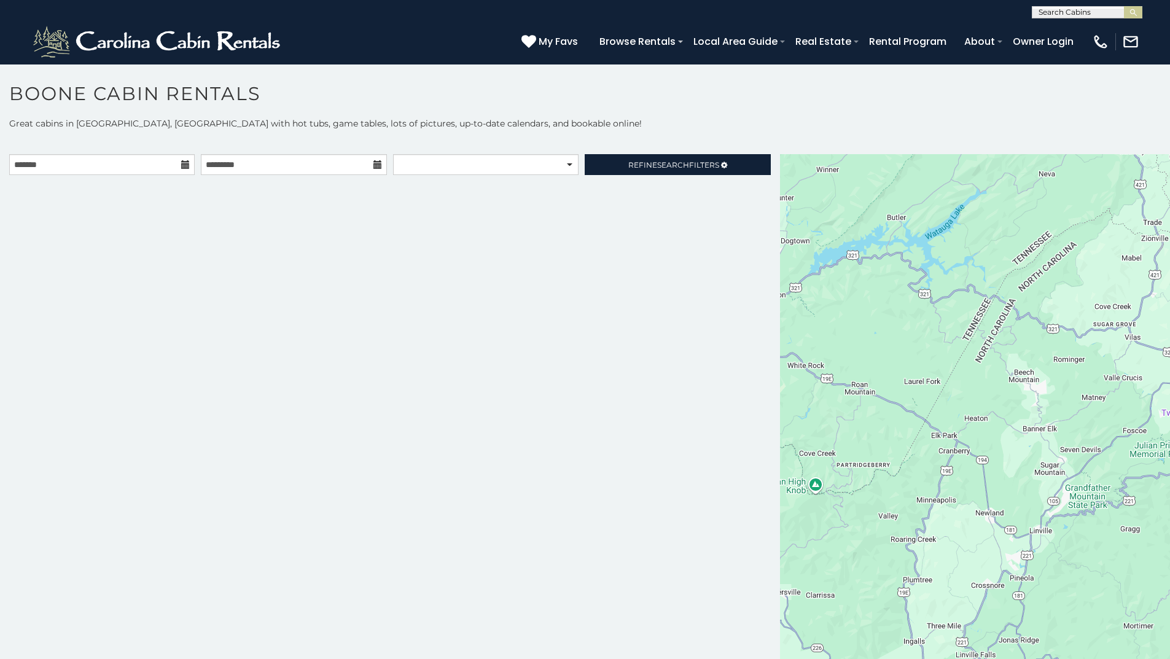  I want to click on a: About, so click(980, 41).